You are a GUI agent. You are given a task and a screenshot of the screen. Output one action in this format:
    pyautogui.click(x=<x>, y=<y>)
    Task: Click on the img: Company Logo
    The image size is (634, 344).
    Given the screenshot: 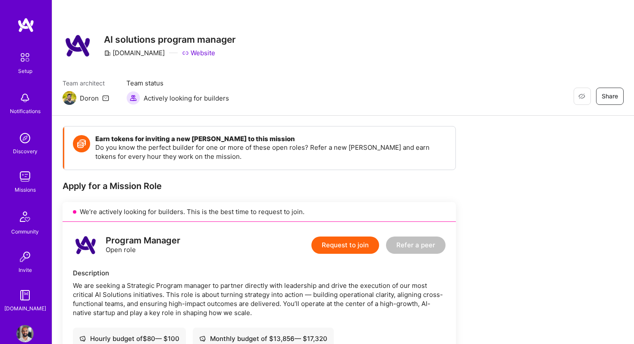 What is the action you would take?
    pyautogui.click(x=78, y=46)
    